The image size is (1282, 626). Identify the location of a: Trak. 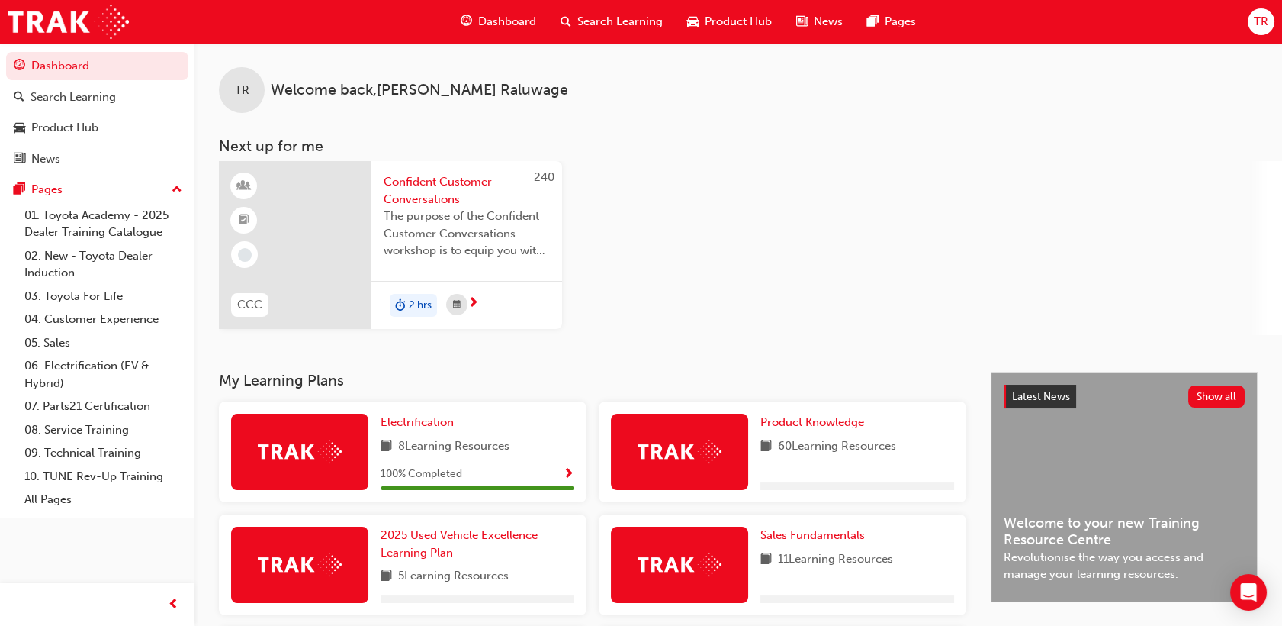
(68, 21).